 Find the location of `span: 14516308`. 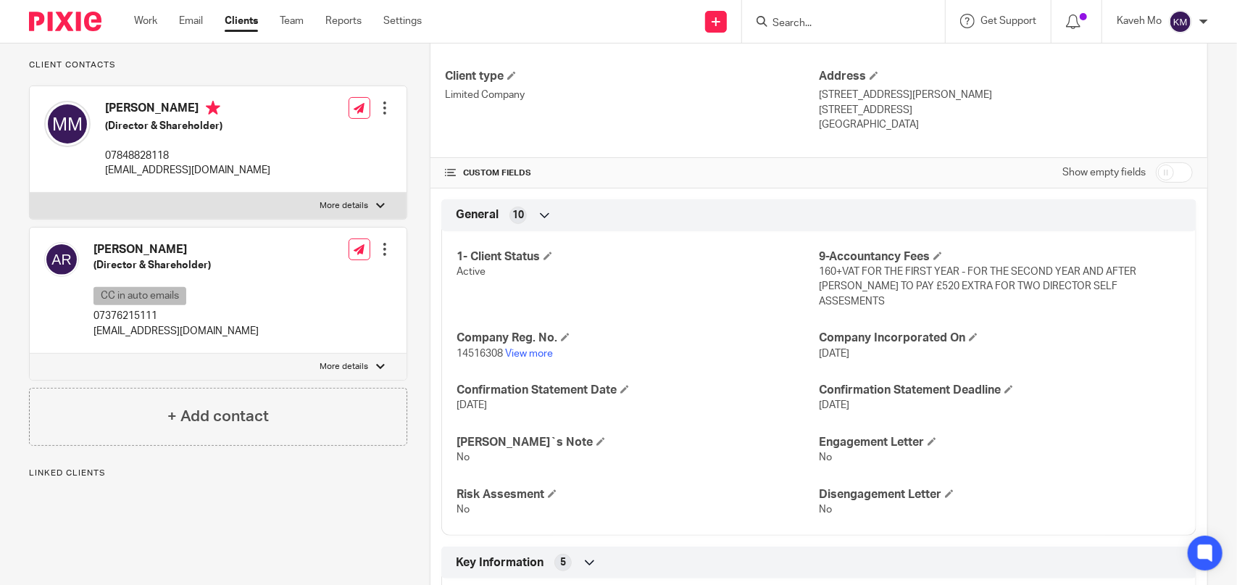

span: 14516308 is located at coordinates (480, 354).